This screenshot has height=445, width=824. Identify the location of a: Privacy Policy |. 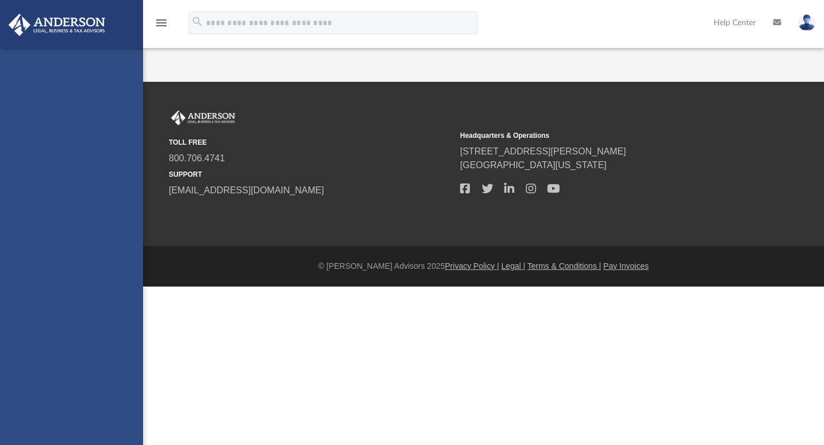
(472, 266).